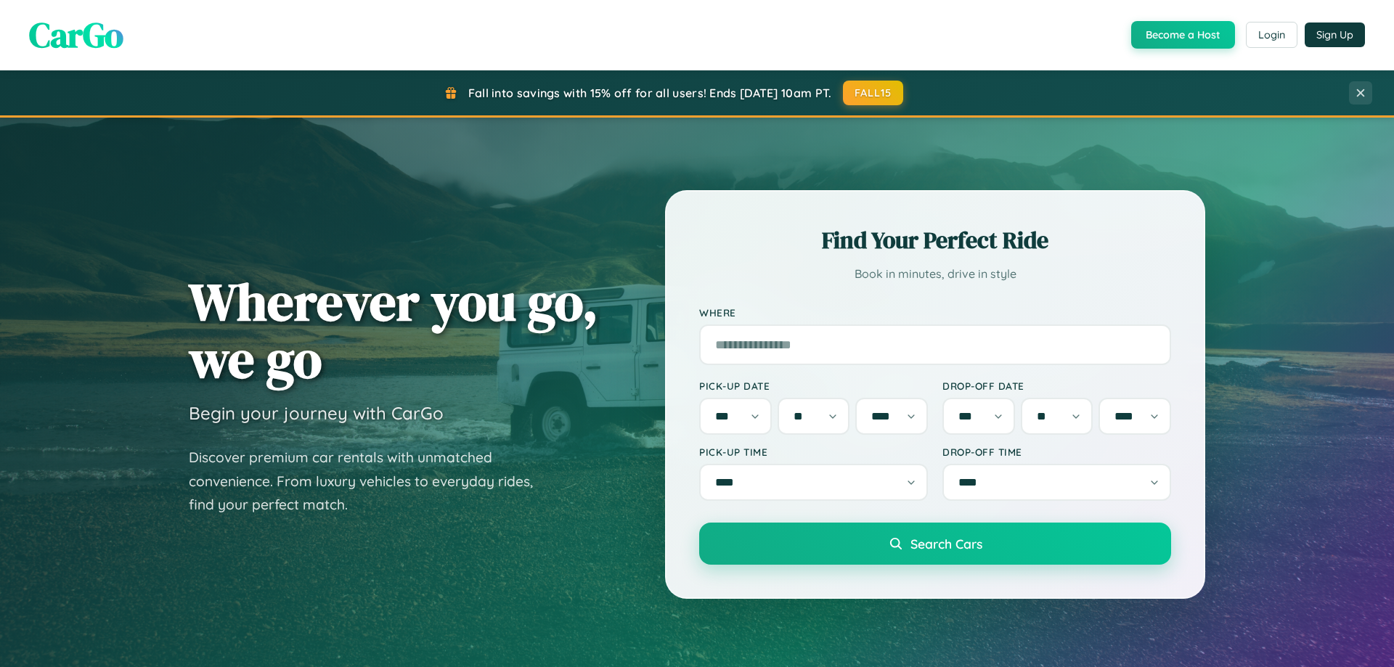 The height and width of the screenshot is (667, 1394). Describe the element at coordinates (935, 544) in the screenshot. I see `button: Search Cars` at that location.